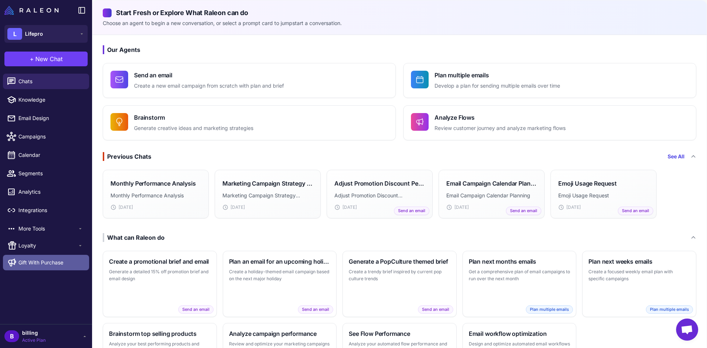 The width and height of the screenshot is (707, 348). I want to click on h4: Brainstorm, so click(194, 117).